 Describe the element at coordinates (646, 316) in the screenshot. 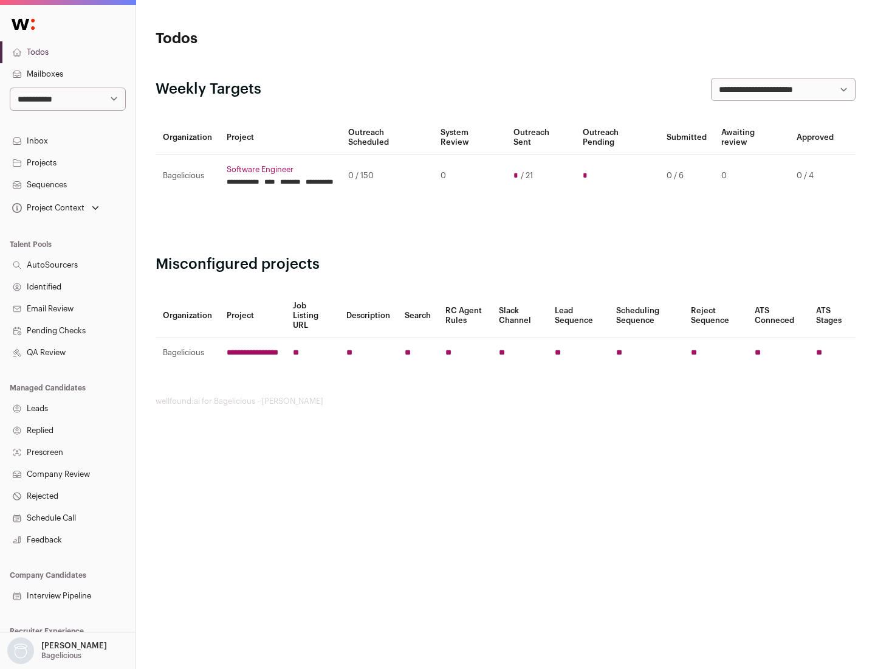

I see `th: Scheduling Sequence` at that location.